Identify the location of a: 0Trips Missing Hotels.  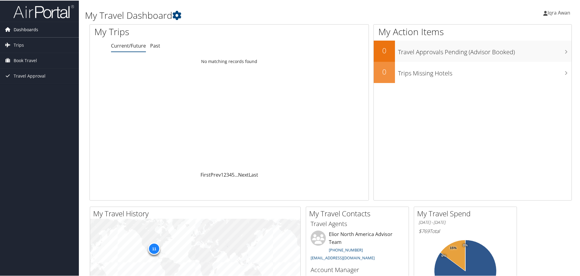
(473, 72).